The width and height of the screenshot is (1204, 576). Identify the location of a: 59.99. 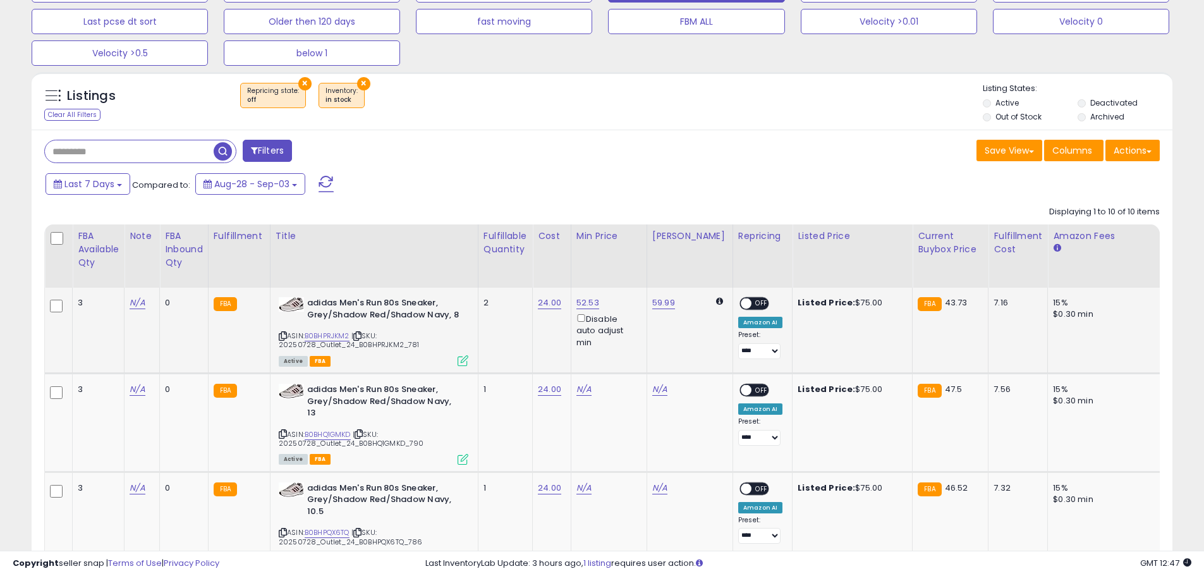
(663, 303).